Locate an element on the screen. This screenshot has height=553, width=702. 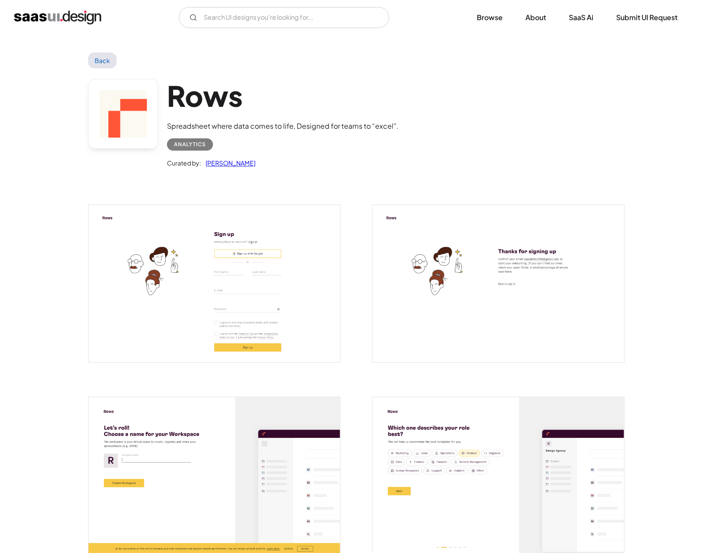
img: 6402fc2b4dac793fb8372787_Rows%20Signup%20Screen.png is located at coordinates (214, 283).